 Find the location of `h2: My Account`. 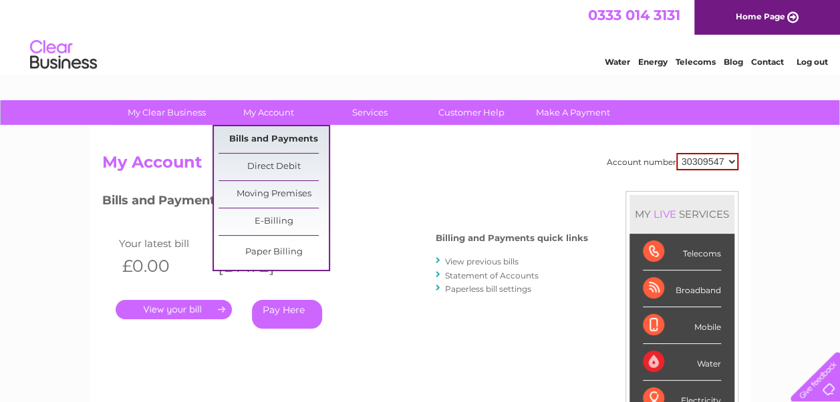

h2: My Account is located at coordinates (420, 166).